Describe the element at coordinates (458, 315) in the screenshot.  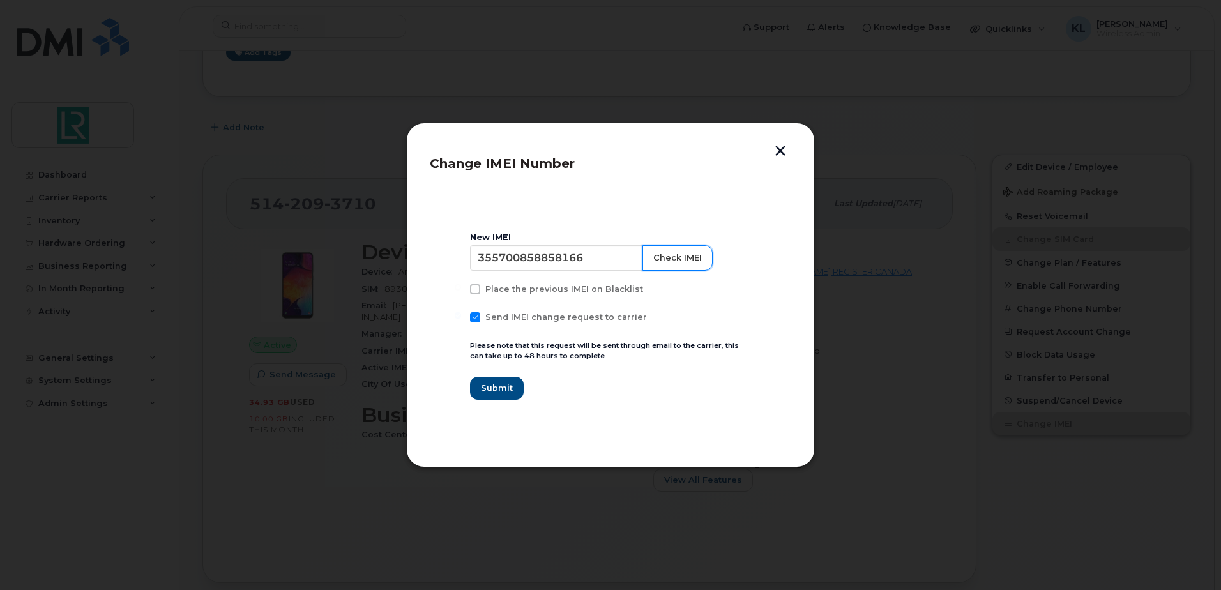
I see `input: Send IMEI change request to carrier` at that location.